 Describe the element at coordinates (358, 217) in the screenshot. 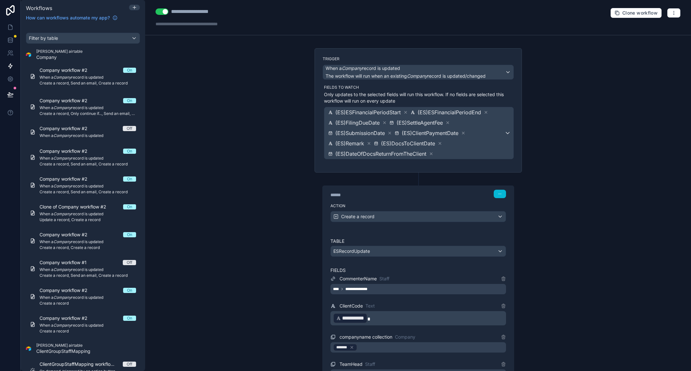

I see `span: Create a record` at that location.